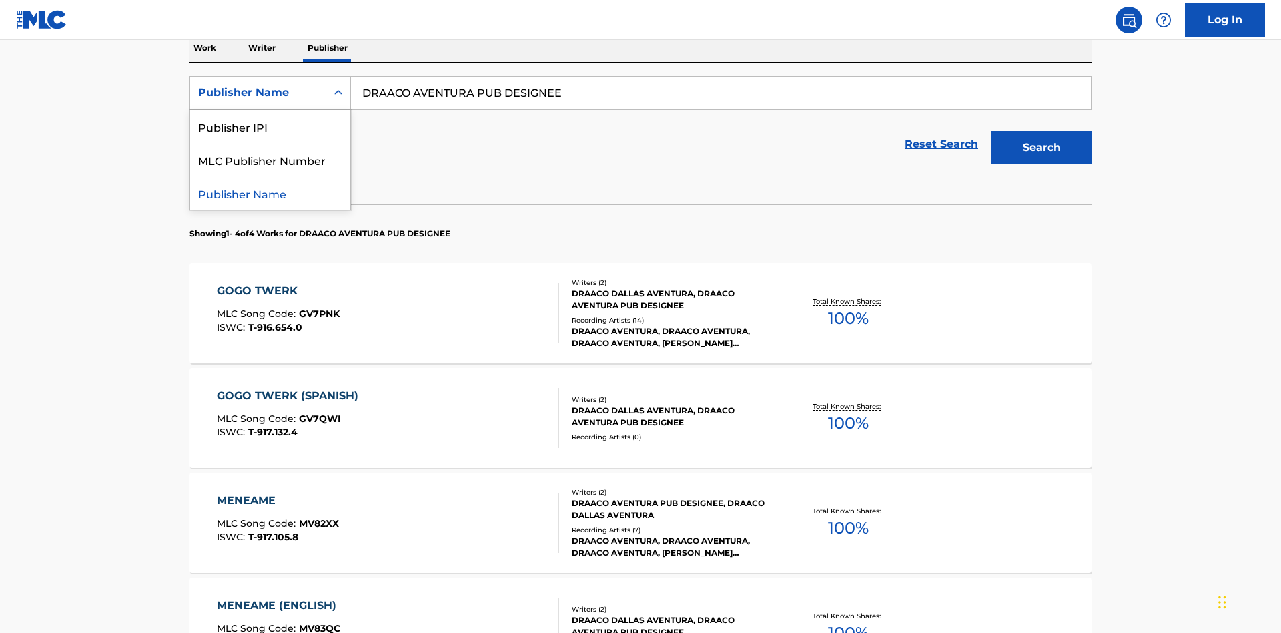 The image size is (1281, 633). Describe the element at coordinates (1129, 20) in the screenshot. I see `img: search` at that location.